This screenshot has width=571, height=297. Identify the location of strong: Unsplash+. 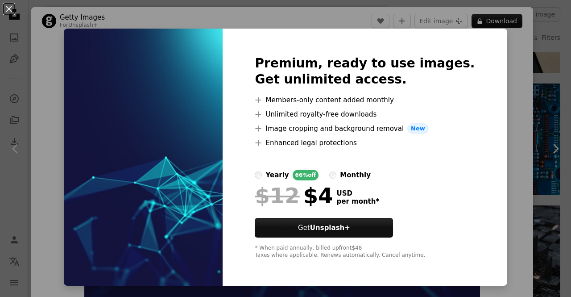
(330, 228).